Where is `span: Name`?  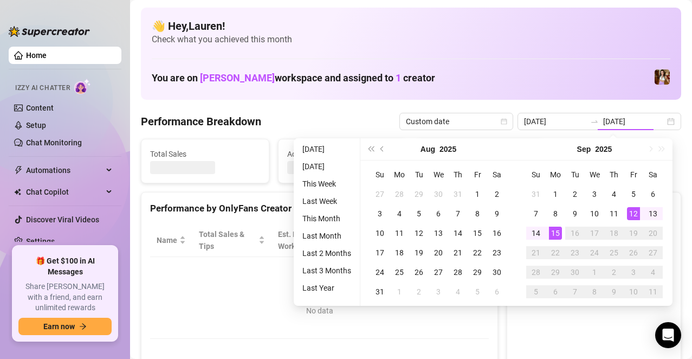
span: Name is located at coordinates (167, 240).